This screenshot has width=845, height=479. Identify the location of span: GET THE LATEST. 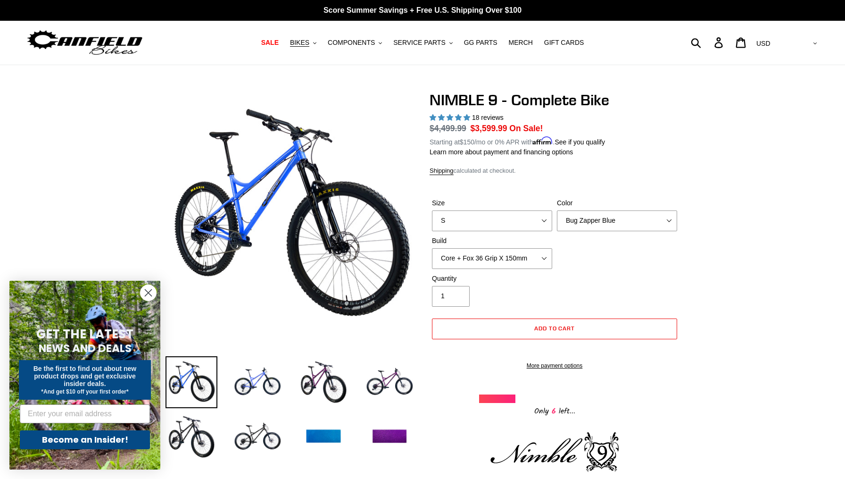
(85, 334).